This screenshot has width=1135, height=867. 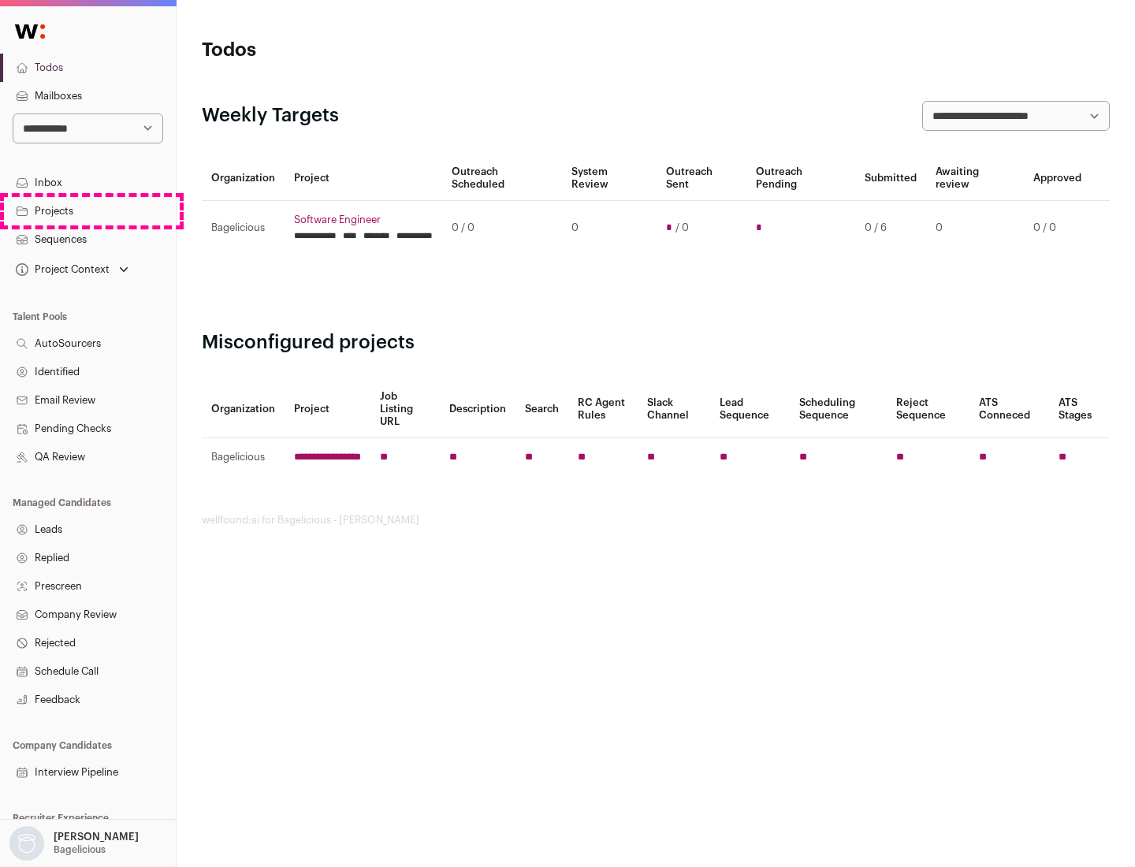 I want to click on th: RC Agent Rules, so click(x=602, y=409).